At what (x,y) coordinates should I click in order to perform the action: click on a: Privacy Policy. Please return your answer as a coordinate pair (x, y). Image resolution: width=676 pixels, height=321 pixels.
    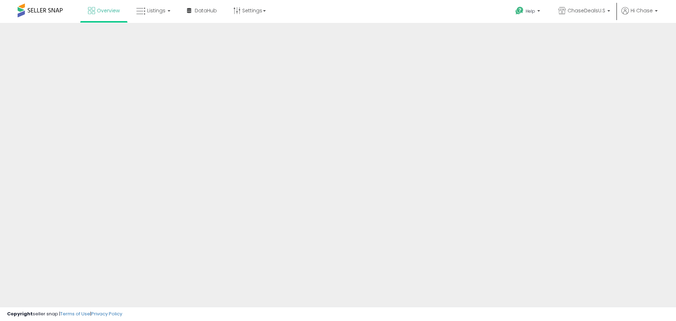
    Looking at the image, I should click on (107, 313).